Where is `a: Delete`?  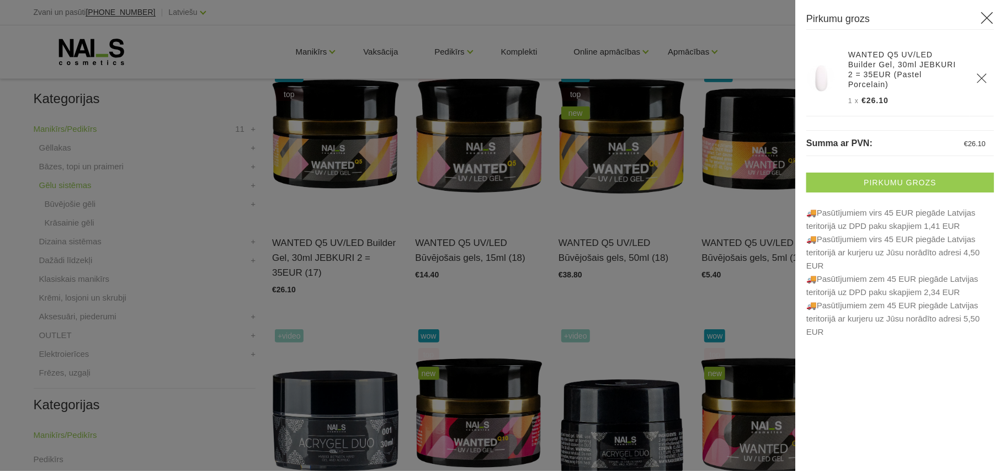
a: Delete is located at coordinates (981, 78).